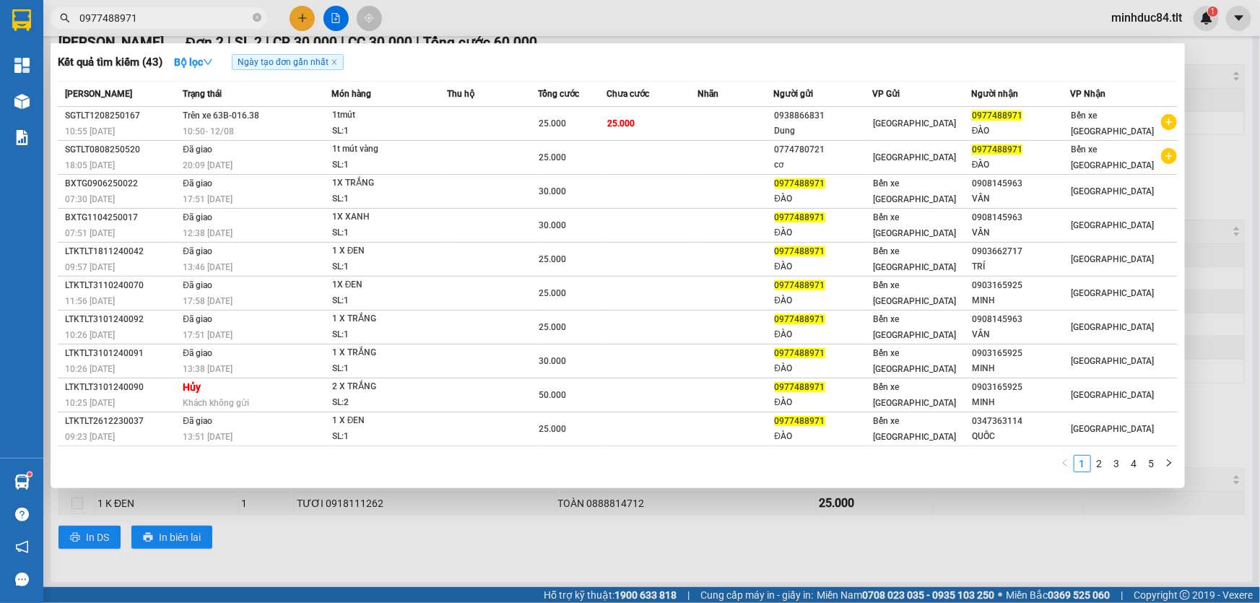  I want to click on div: 0903662717, so click(1020, 251).